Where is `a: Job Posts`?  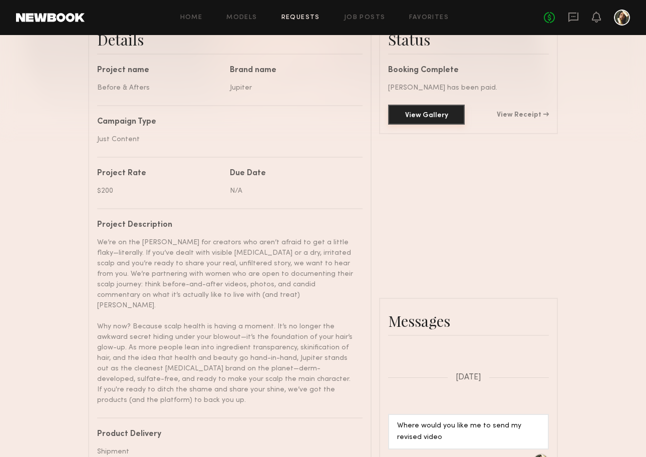
a: Job Posts is located at coordinates (365, 18).